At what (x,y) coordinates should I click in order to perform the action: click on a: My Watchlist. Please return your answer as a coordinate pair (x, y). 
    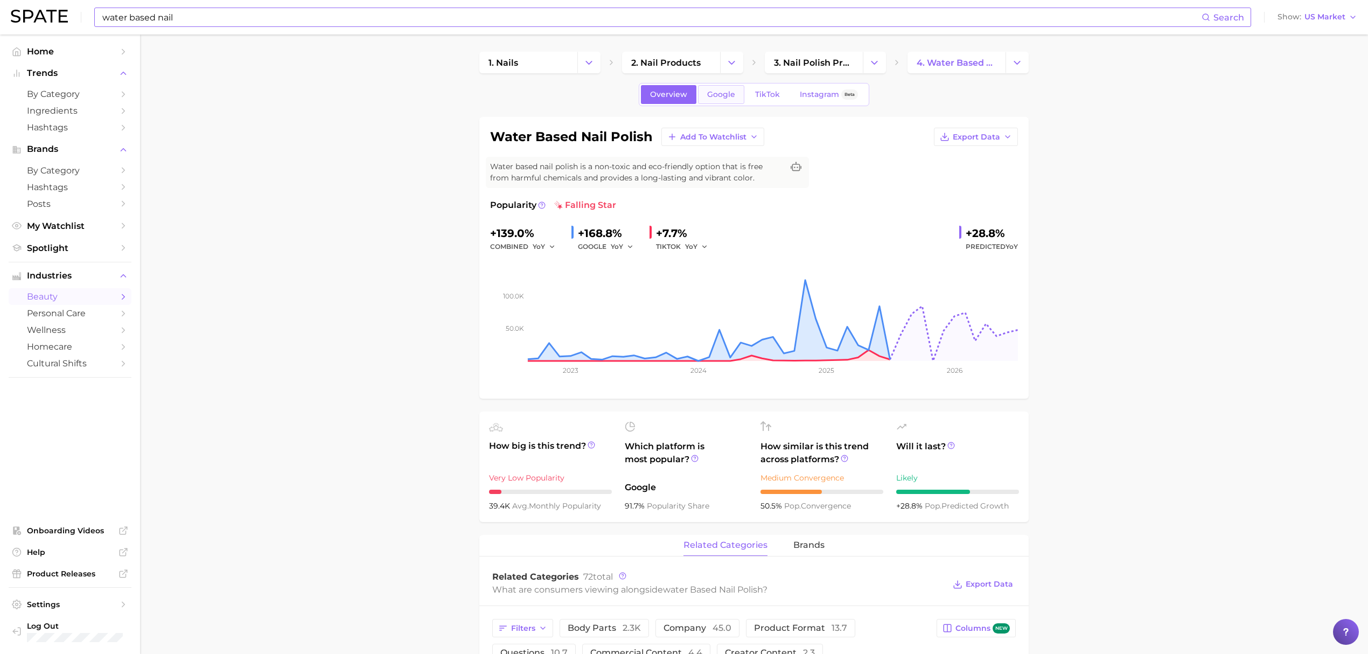
    Looking at the image, I should click on (70, 226).